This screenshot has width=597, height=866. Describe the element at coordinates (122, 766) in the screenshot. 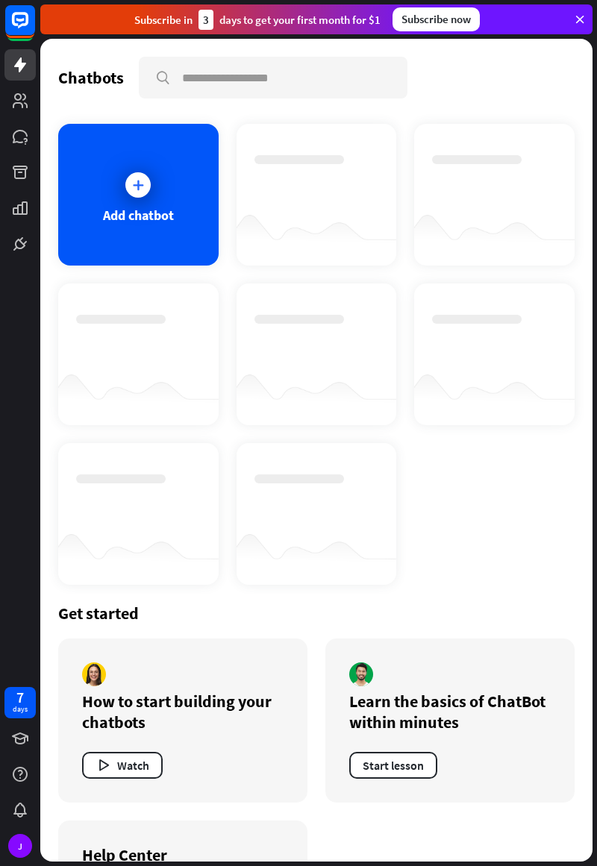

I see `button: Watch` at that location.